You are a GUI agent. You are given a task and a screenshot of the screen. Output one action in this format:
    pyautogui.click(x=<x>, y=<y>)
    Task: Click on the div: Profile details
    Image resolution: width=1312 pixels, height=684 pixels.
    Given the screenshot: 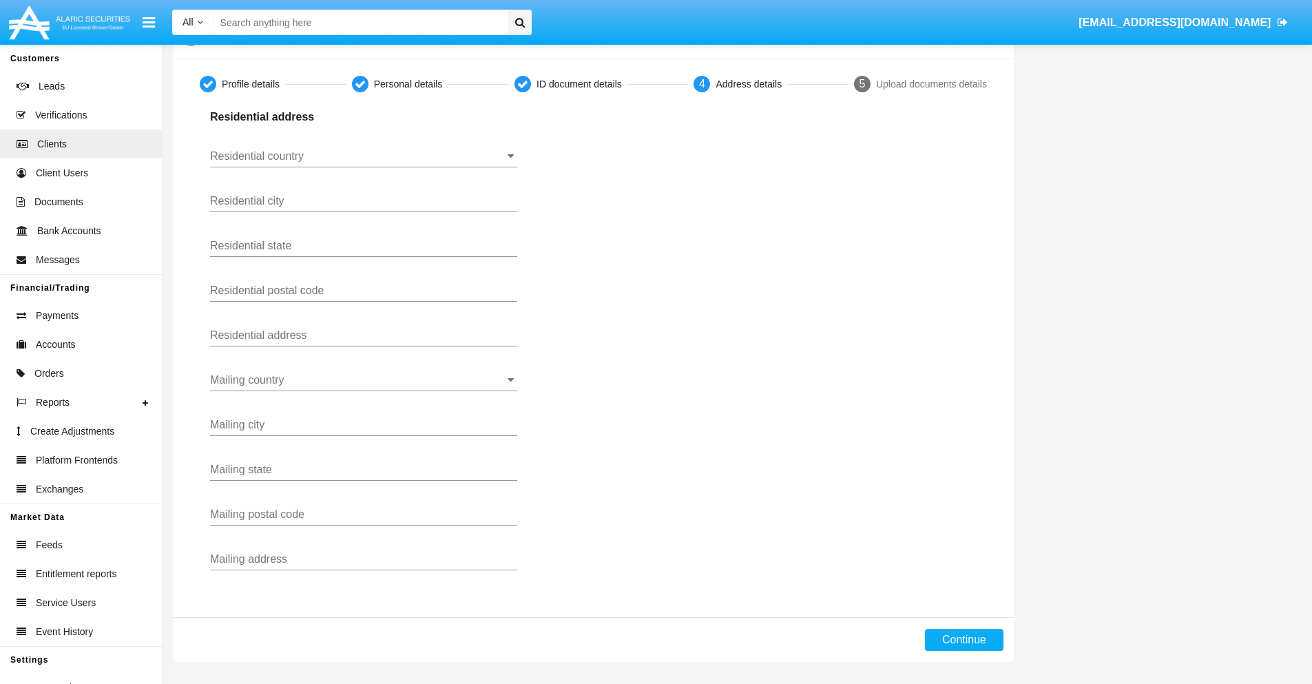 What is the action you would take?
    pyautogui.click(x=251, y=84)
    